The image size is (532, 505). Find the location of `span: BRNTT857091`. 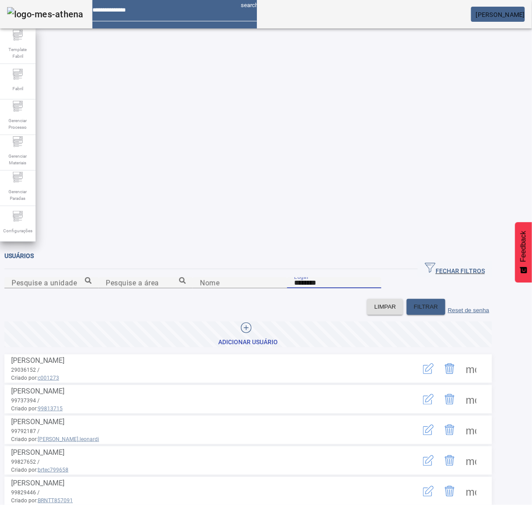

span: BRNTT857091 is located at coordinates (55, 501).